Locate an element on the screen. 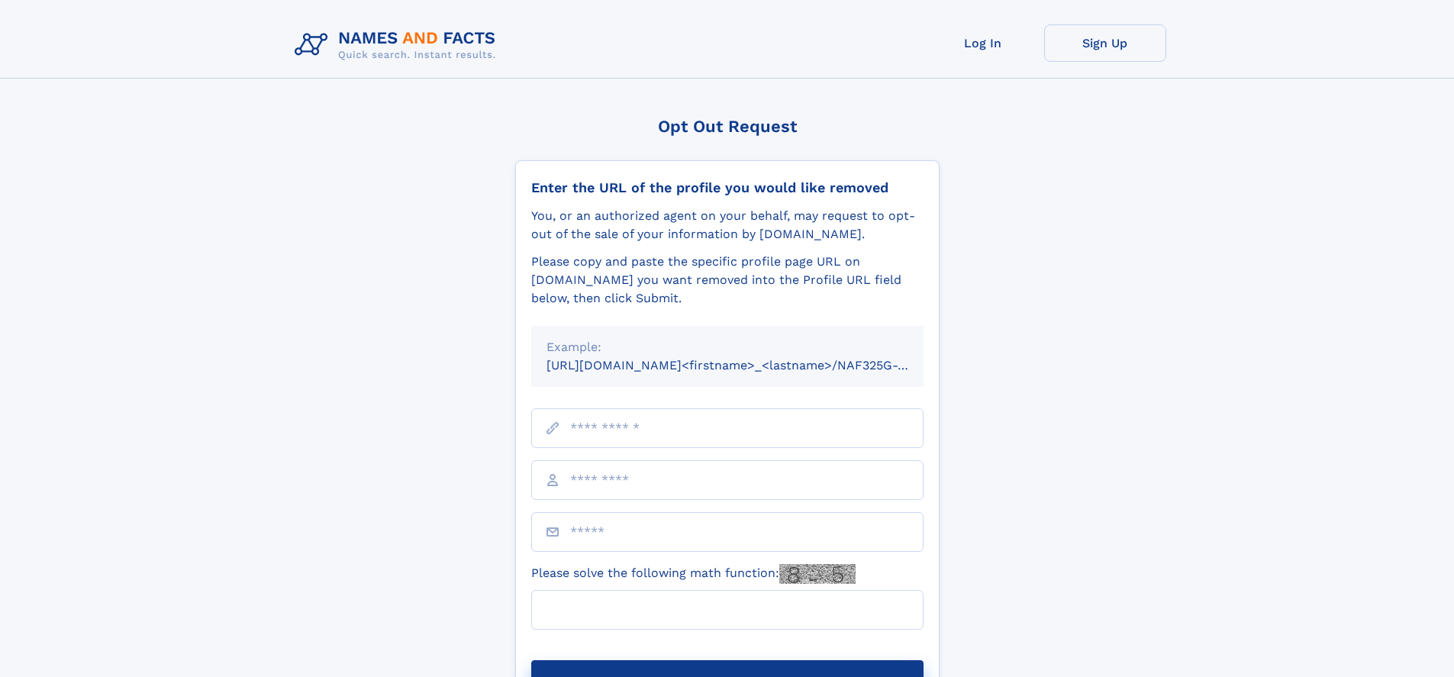 Image resolution: width=1454 pixels, height=677 pixels. div: Opt Out Request is located at coordinates (727, 126).